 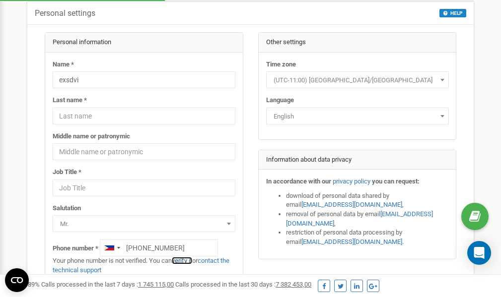 What do you see at coordinates (367, 219) in the screenshot?
I see `li: removal of personal data by email ,` at bounding box center [367, 219].